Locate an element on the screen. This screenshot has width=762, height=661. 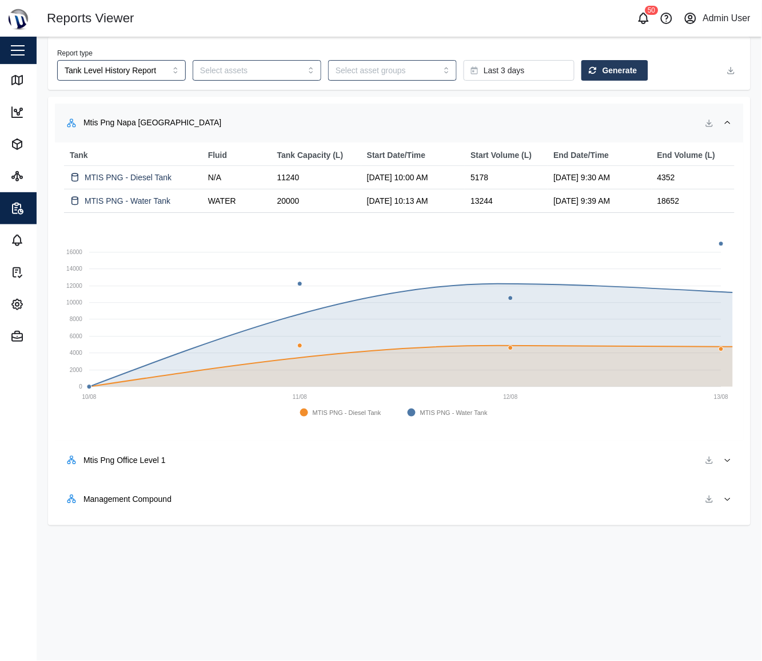
th: Tank is located at coordinates (133, 156).